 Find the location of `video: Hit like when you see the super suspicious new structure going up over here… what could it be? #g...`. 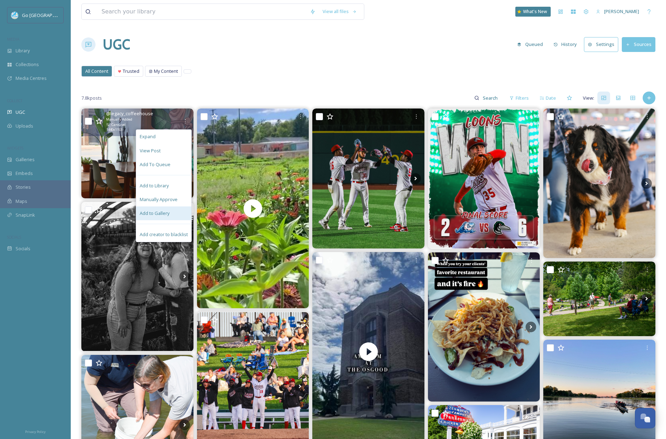

video: Hit like when you see the super suspicious new structure going up over here… what could it be? #g... is located at coordinates (253, 208).